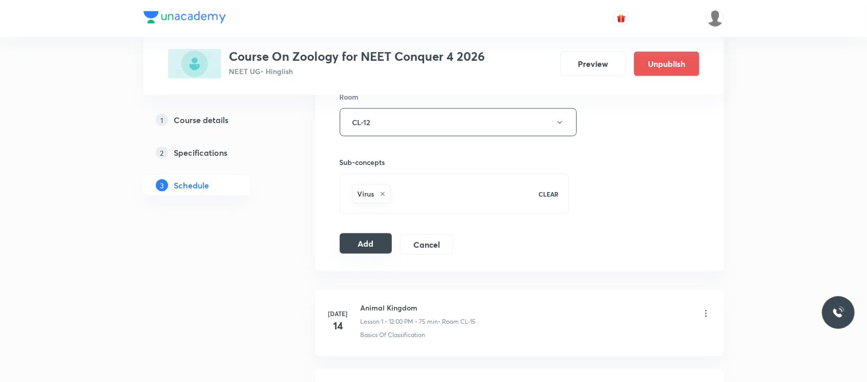  What do you see at coordinates (162, 185) in the screenshot?
I see `p: 3` at bounding box center [162, 185].